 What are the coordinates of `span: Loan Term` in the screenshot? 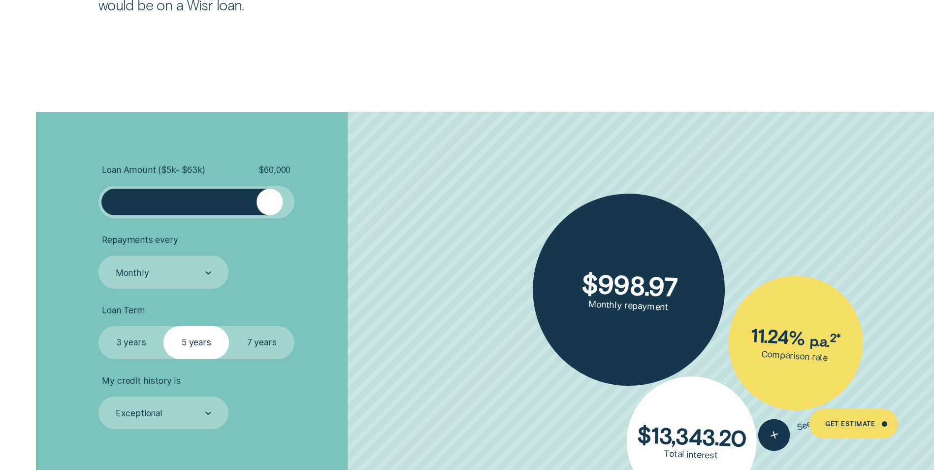 It's located at (123, 310).